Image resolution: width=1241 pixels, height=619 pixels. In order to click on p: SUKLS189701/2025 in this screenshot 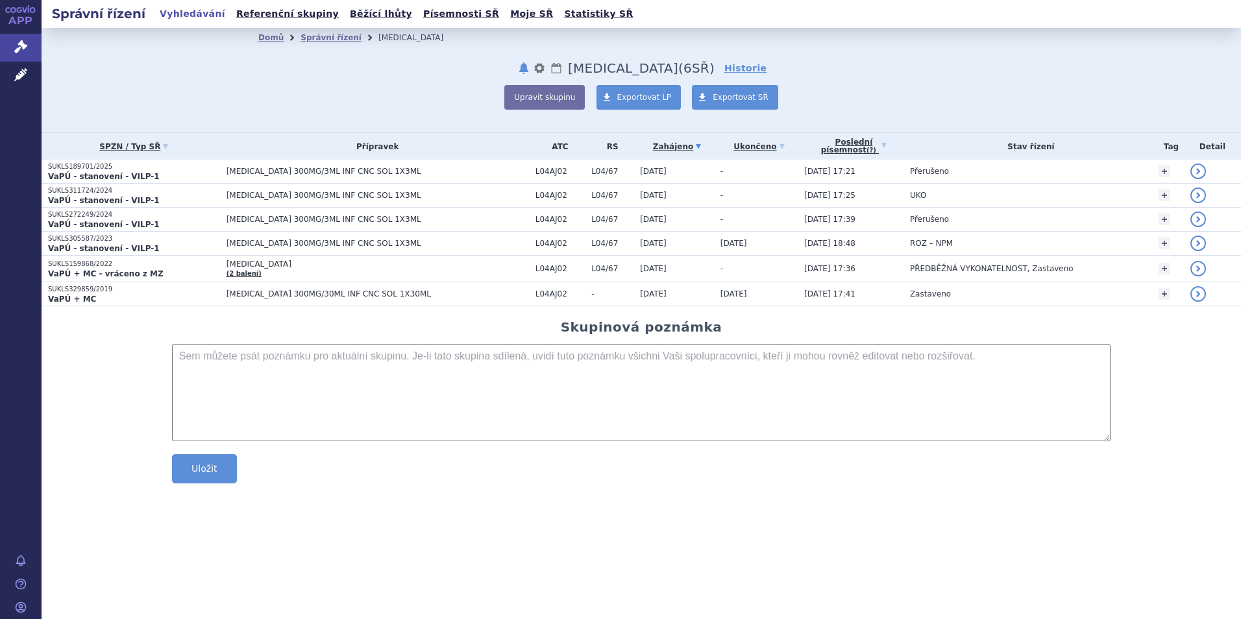, I will do `click(134, 167)`.